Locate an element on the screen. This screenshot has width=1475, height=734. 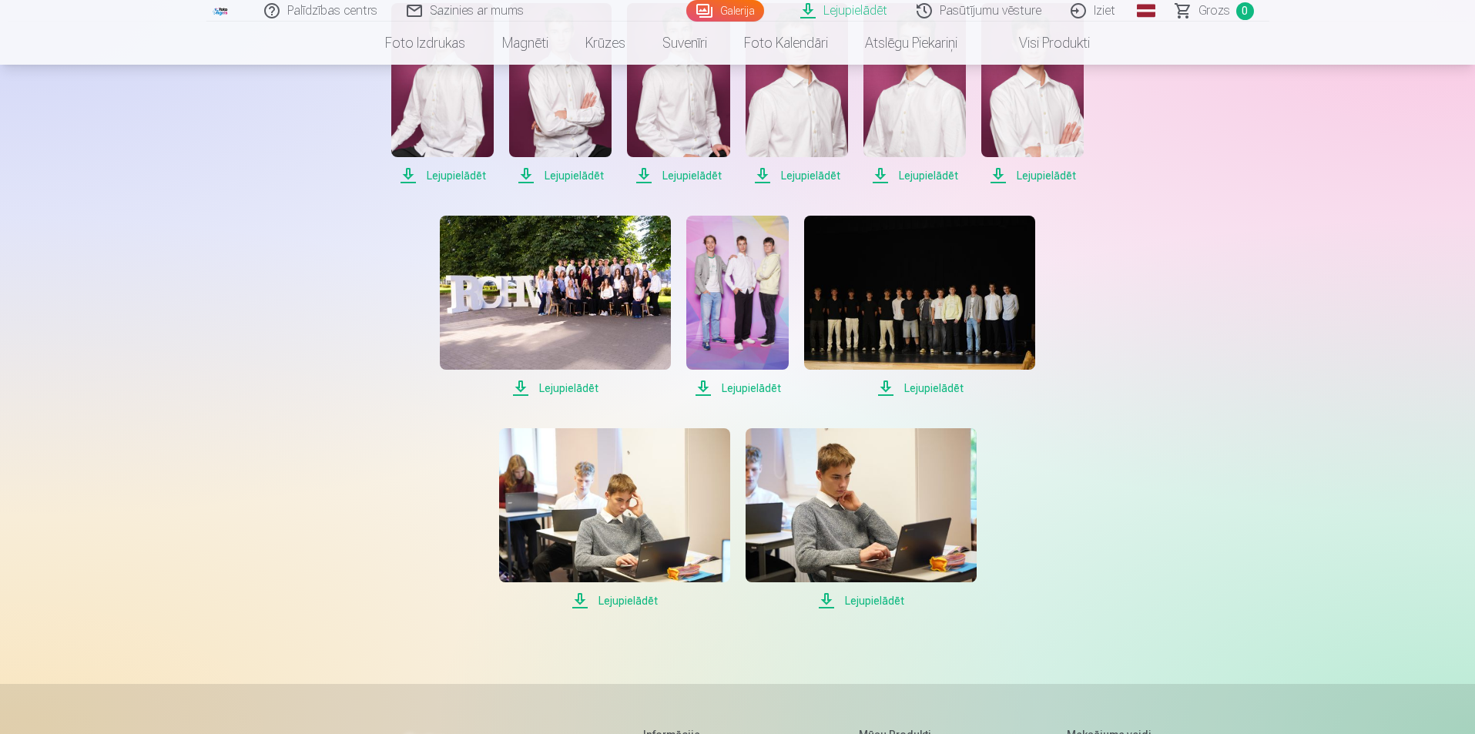
a: Visi produkti is located at coordinates (1042, 43).